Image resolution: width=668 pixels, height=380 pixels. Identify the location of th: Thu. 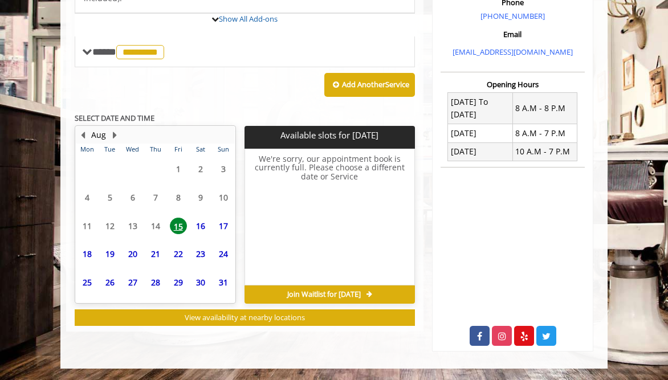
(156, 149).